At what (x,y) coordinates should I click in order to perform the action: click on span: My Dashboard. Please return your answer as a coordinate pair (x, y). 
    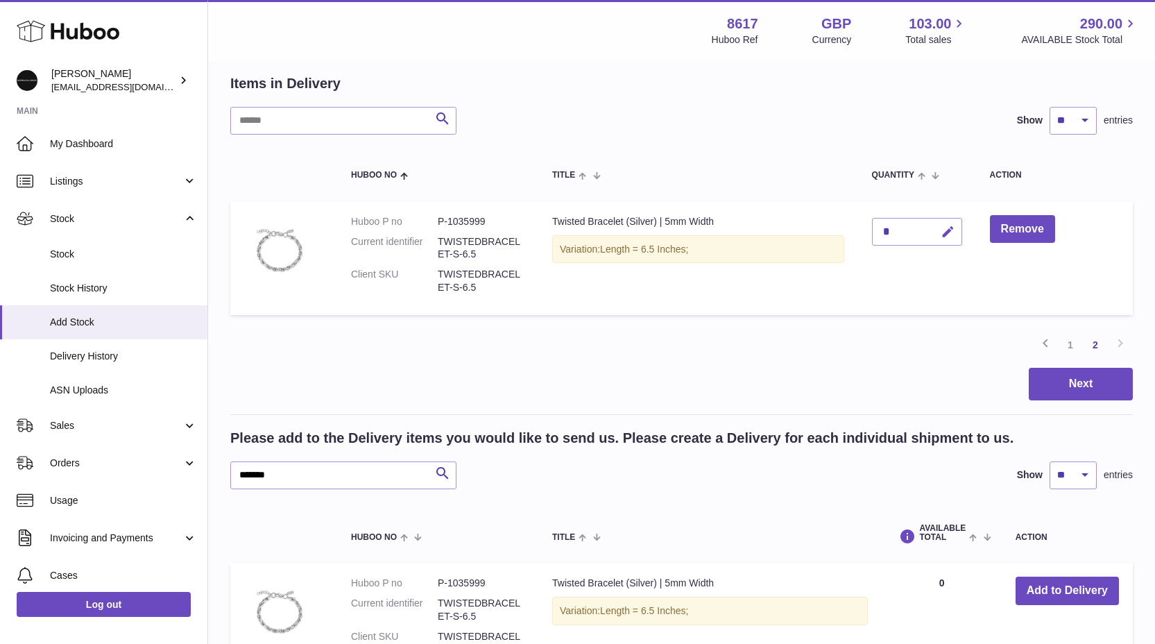
    Looking at the image, I should click on (123, 144).